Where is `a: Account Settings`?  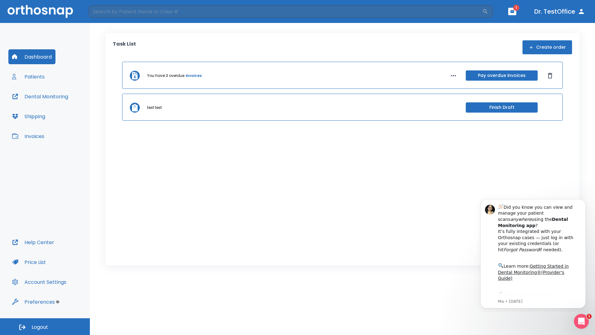 a: Account Settings is located at coordinates (39, 282).